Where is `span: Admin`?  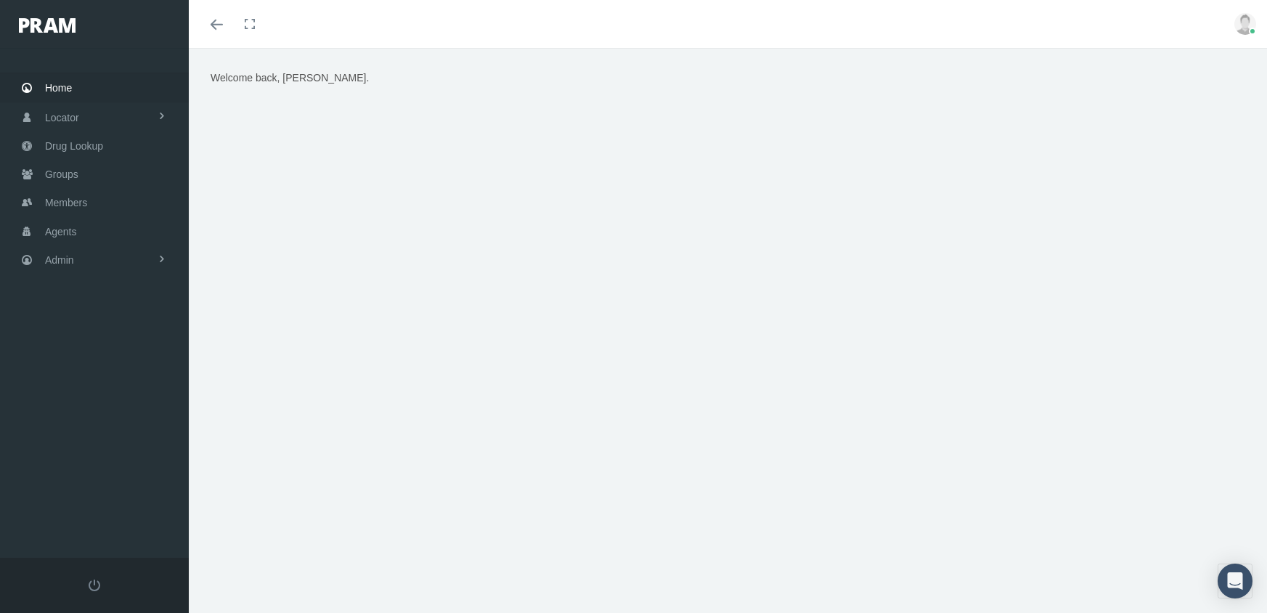
span: Admin is located at coordinates (60, 260).